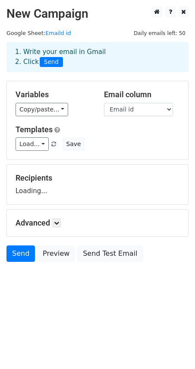 The width and height of the screenshot is (195, 369). What do you see at coordinates (56, 253) in the screenshot?
I see `a: Preview` at bounding box center [56, 253].